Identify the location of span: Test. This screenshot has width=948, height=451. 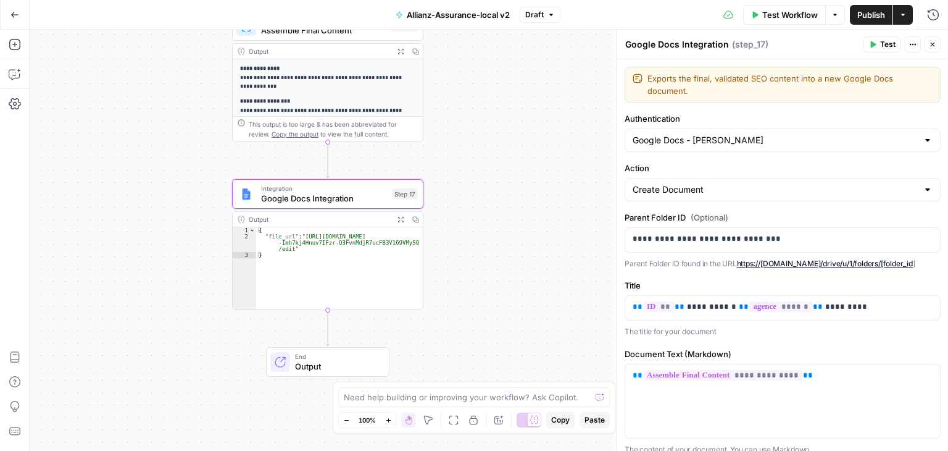
(888, 44).